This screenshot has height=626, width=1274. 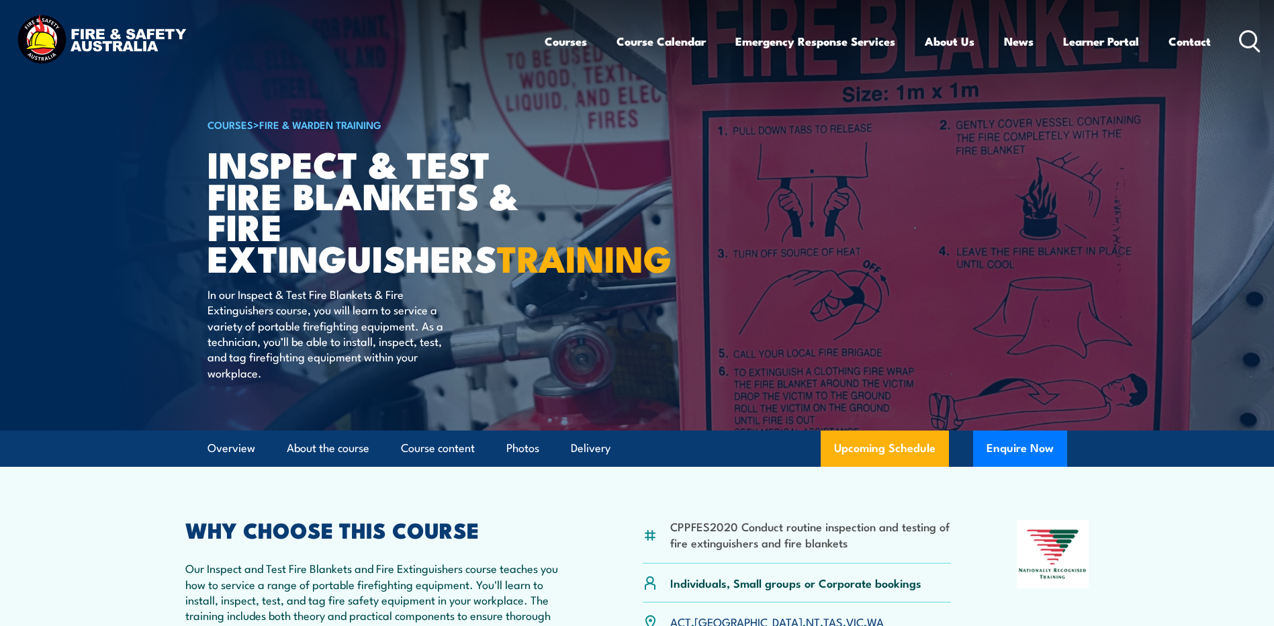 I want to click on a: Emergency Response Services, so click(x=816, y=41).